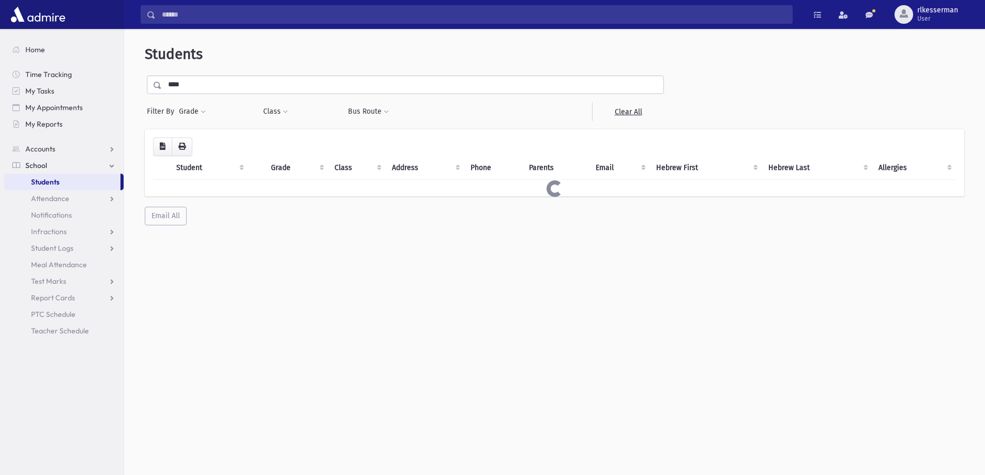  I want to click on span: Infractions, so click(49, 232).